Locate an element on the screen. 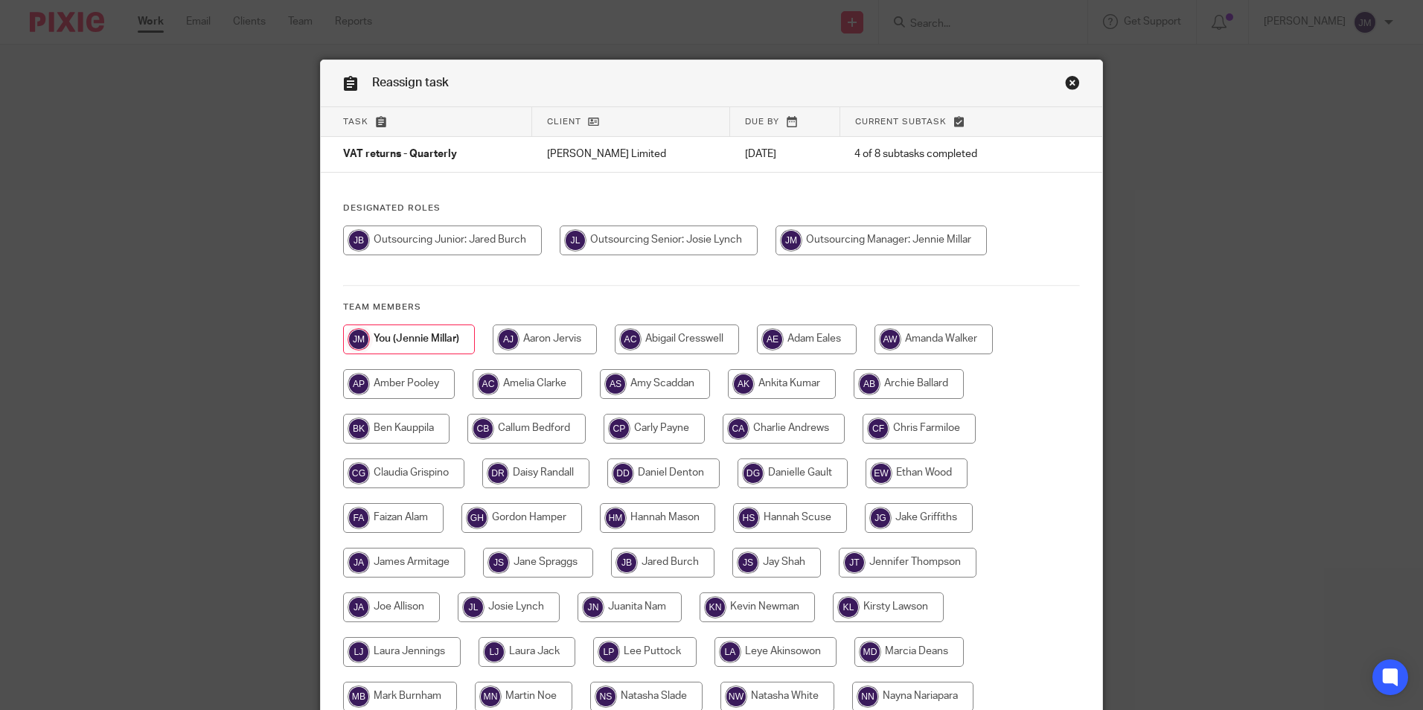 Image resolution: width=1423 pixels, height=710 pixels. span: Due by is located at coordinates (762, 121).